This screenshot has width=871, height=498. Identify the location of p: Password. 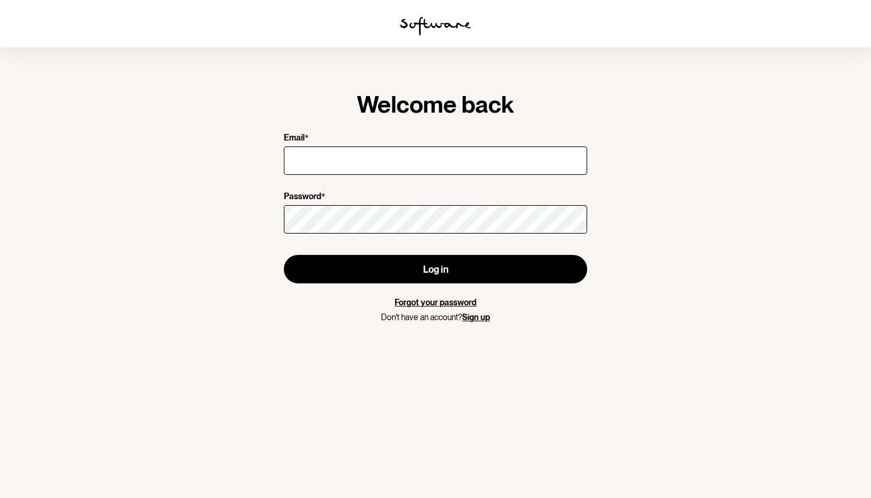
(302, 197).